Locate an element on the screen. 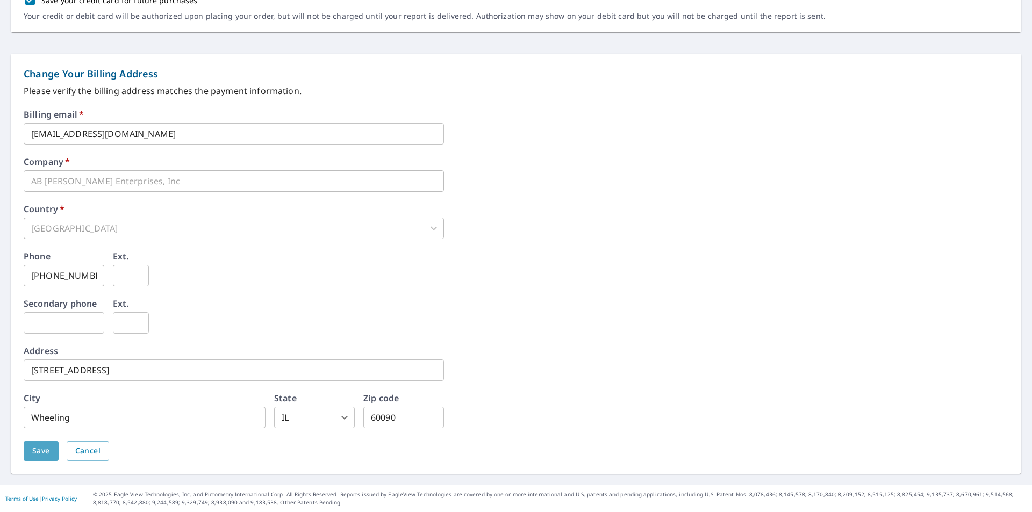  a: Terms of Use is located at coordinates (22, 499).